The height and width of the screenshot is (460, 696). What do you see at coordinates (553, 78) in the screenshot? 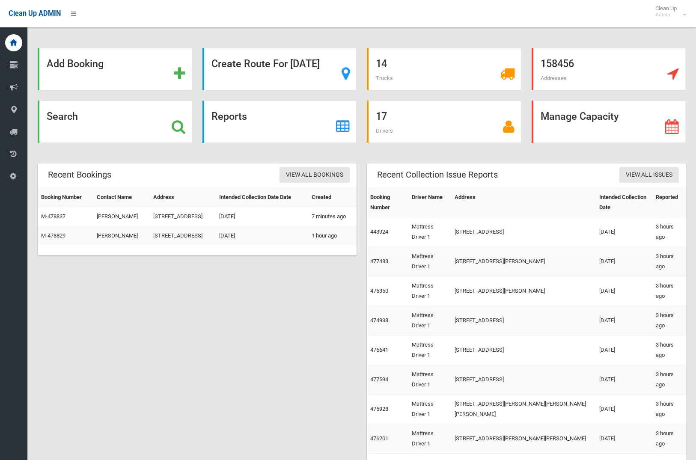
I see `span: Addresses` at bounding box center [553, 78].